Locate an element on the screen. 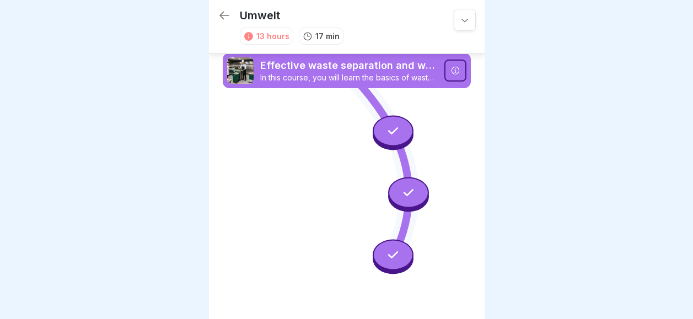 The height and width of the screenshot is (319, 693). p: Effective waste separation and waste management in catering is located at coordinates (349, 66).